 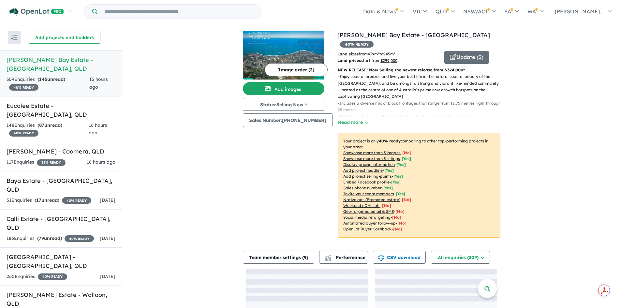 I want to click on button: Team member settings (9), so click(x=278, y=257).